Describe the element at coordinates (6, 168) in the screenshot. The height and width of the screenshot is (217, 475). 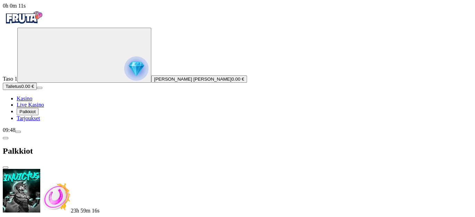
I see `button: close` at that location.